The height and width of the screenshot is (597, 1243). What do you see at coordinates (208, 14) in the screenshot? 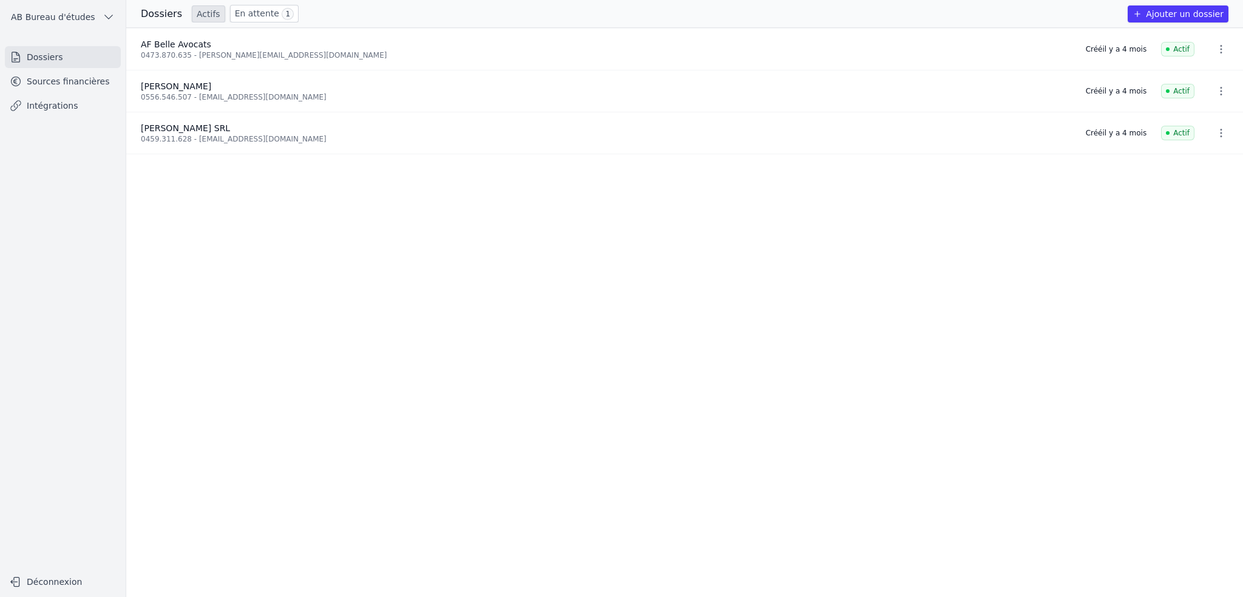
I see `a: Actifs` at bounding box center [208, 14].